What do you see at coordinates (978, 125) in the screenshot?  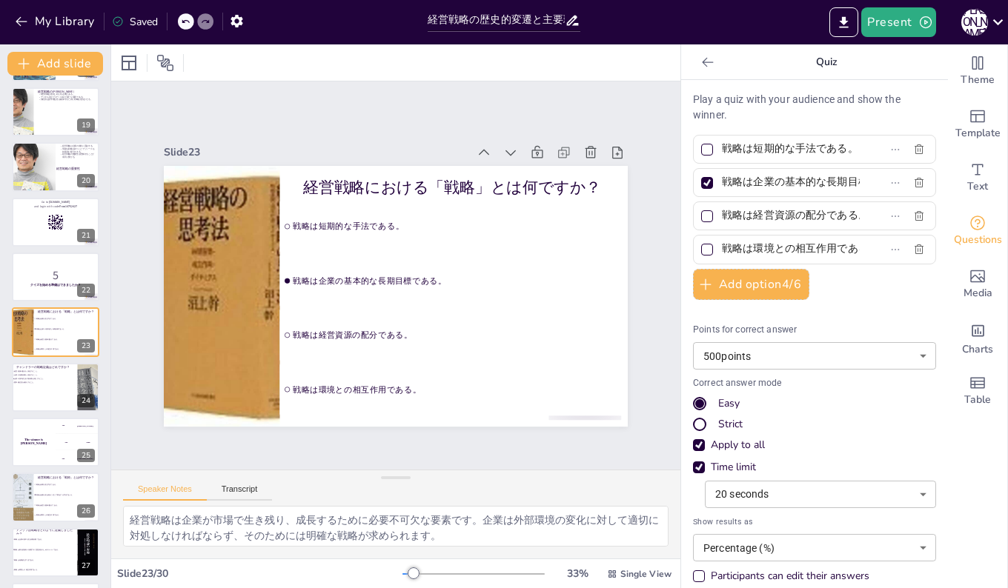 I see `div: Add ready made slides` at bounding box center [978, 125].